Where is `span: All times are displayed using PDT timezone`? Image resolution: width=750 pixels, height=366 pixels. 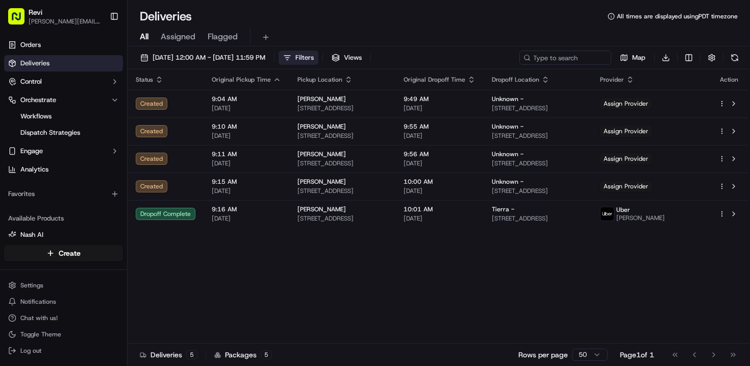 span: All times are displayed using PDT timezone is located at coordinates (677, 16).